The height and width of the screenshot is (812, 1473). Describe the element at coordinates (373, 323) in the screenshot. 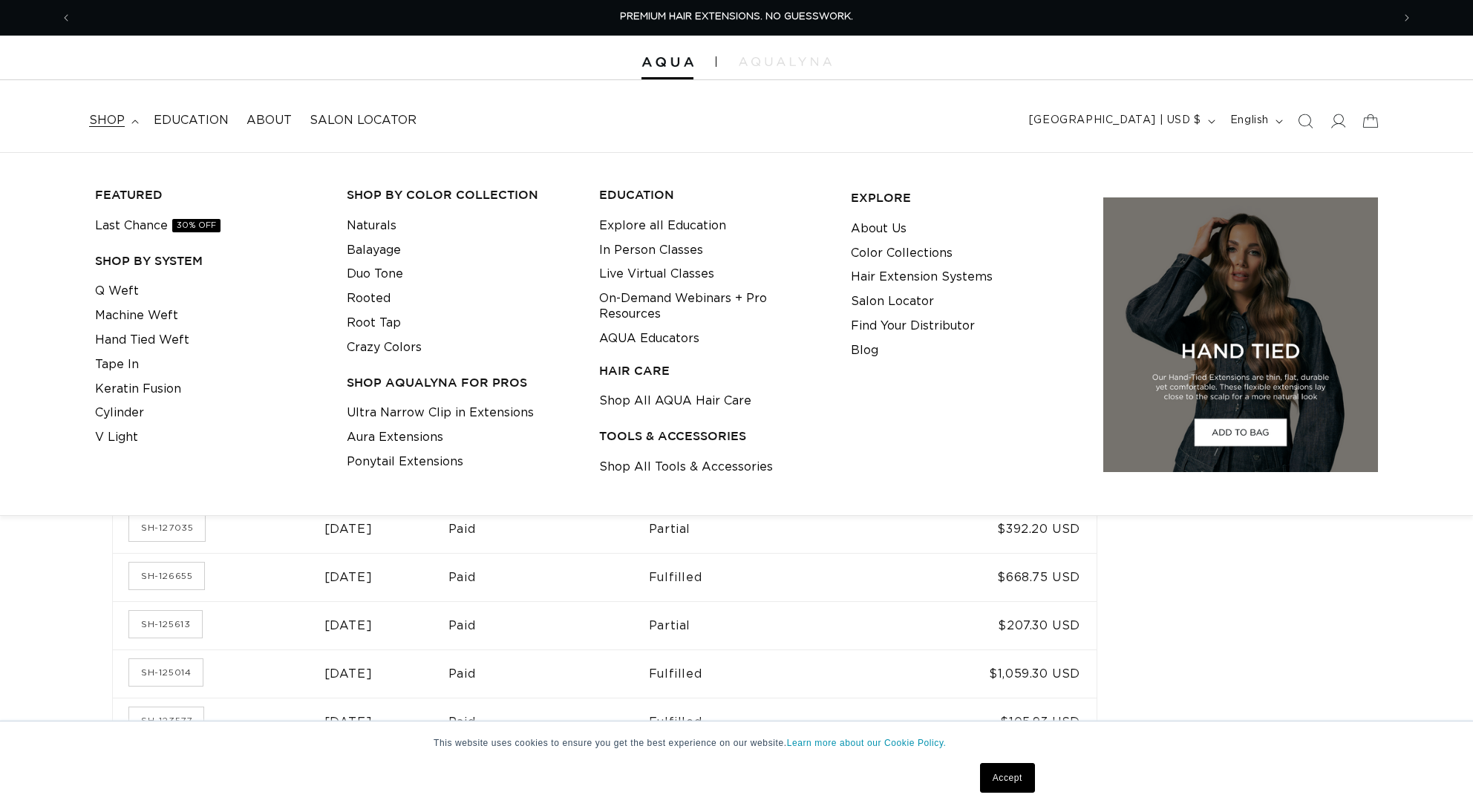

I see `a: Root Tap` at that location.